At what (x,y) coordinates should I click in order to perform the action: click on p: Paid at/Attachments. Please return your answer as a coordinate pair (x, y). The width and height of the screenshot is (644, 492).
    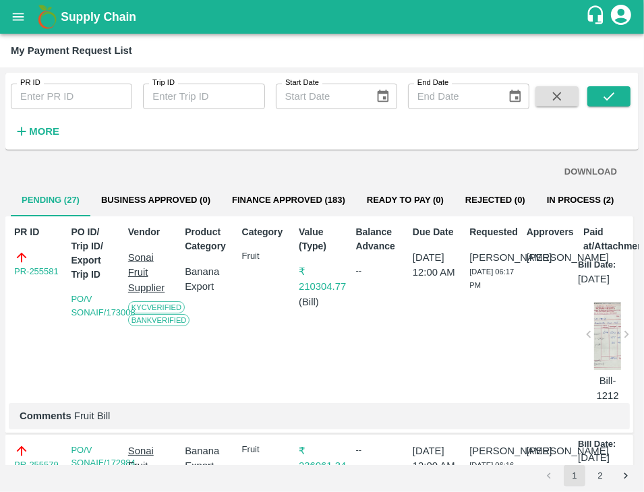
    Looking at the image, I should click on (606, 239).